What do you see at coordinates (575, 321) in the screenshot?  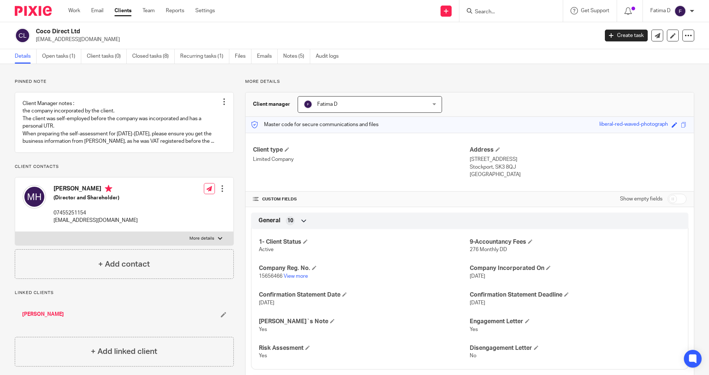 I see `h4: Engagement Letter` at bounding box center [575, 321].